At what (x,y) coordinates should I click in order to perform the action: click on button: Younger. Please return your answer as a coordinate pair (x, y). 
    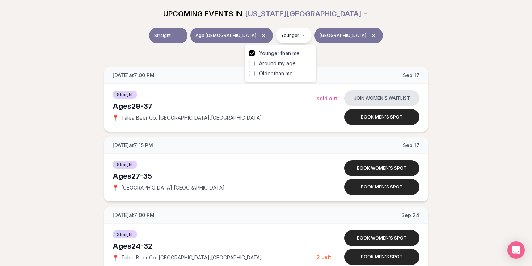
    Looking at the image, I should click on (294, 35).